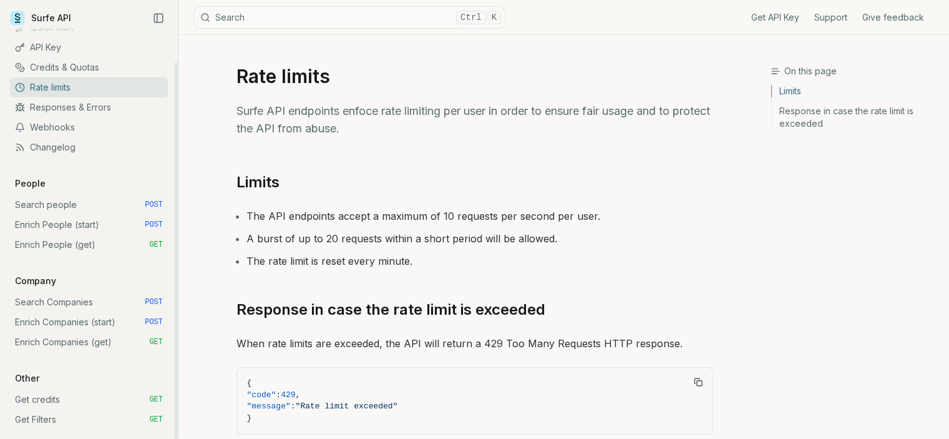 This screenshot has height=439, width=949. What do you see at coordinates (89, 47) in the screenshot?
I see `a: API Key` at bounding box center [89, 47].